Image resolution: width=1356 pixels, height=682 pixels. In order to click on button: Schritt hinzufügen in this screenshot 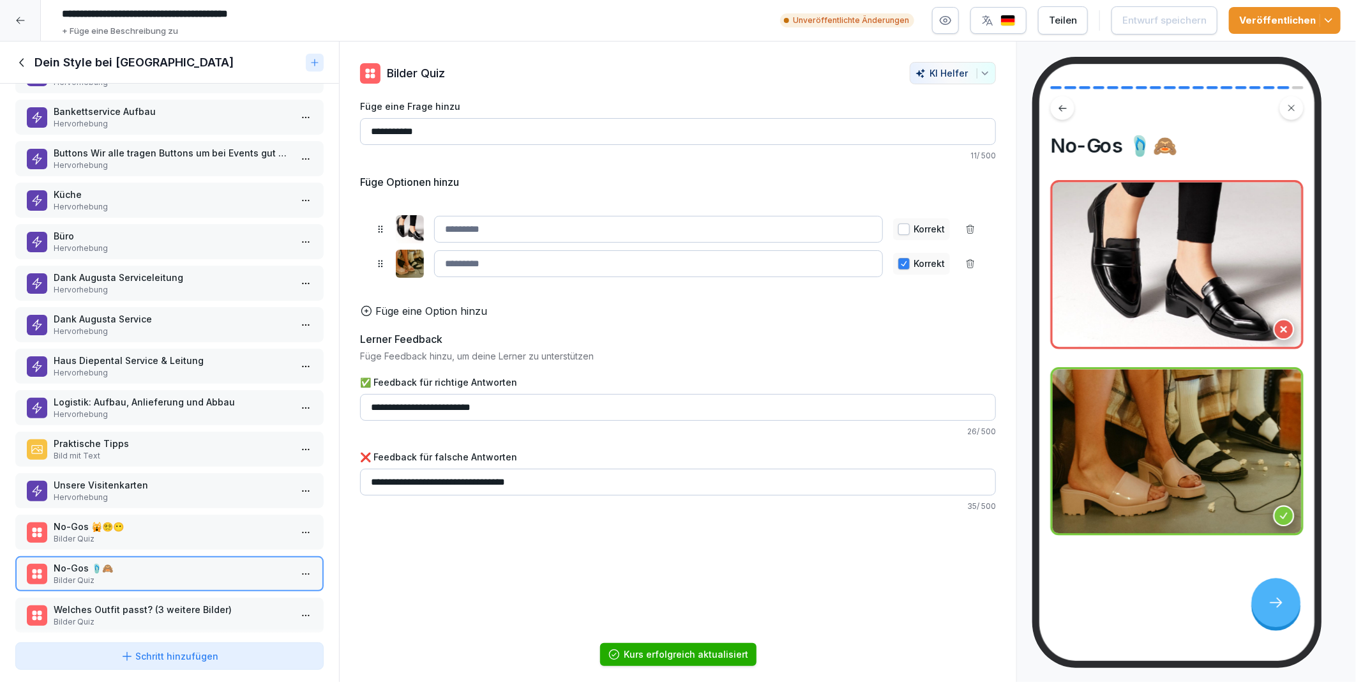, I will do `click(169, 656)`.